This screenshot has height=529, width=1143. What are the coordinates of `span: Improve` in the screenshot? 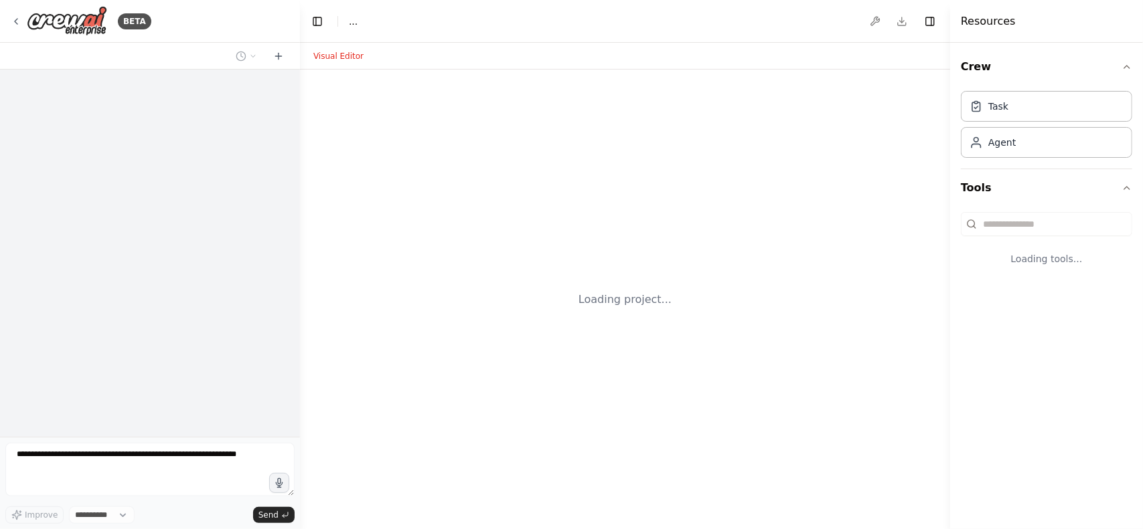 It's located at (41, 515).